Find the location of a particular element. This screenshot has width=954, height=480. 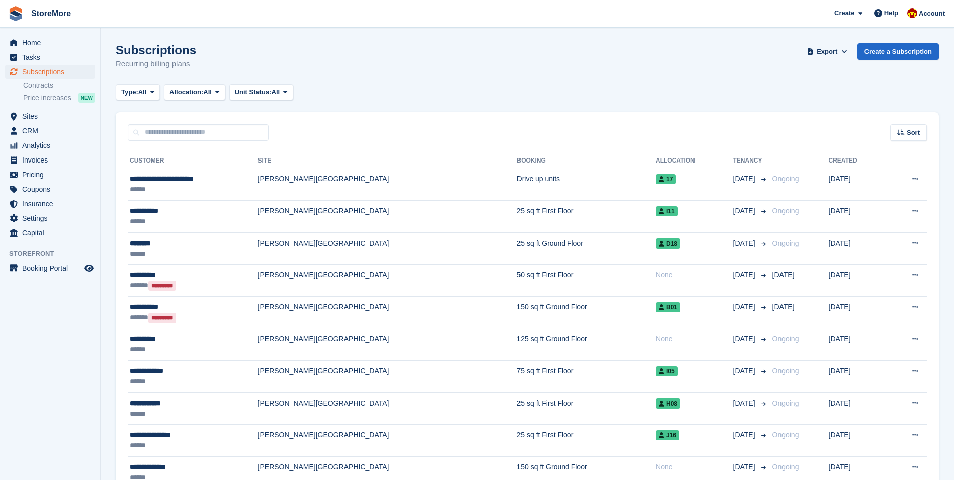

span: H08 is located at coordinates (668, 404).